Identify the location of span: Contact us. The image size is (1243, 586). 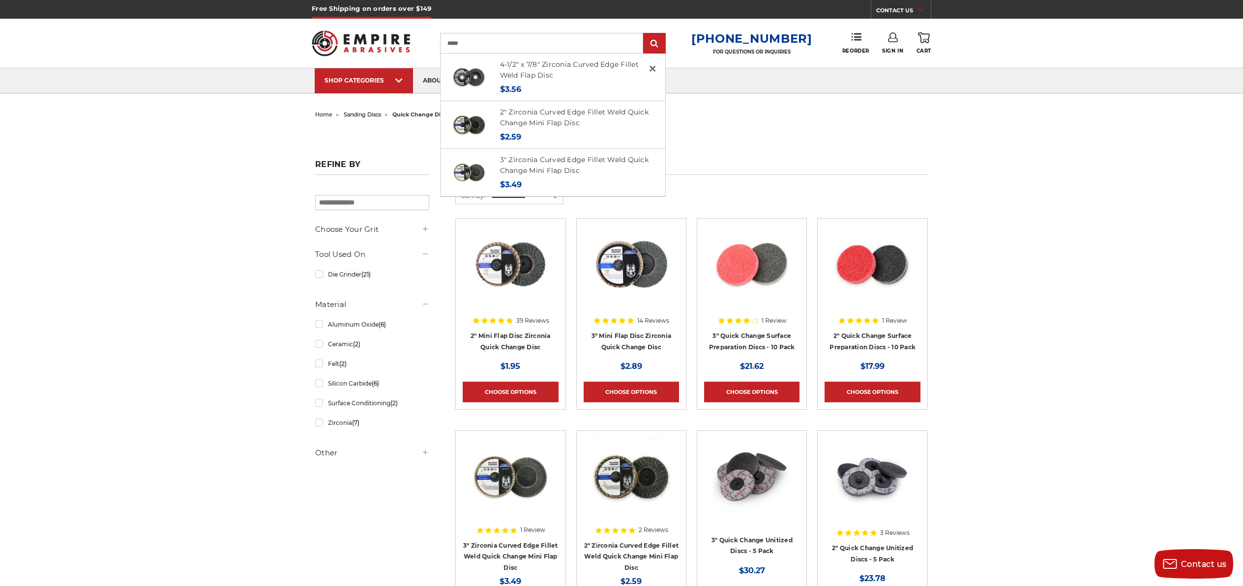
(1203, 564).